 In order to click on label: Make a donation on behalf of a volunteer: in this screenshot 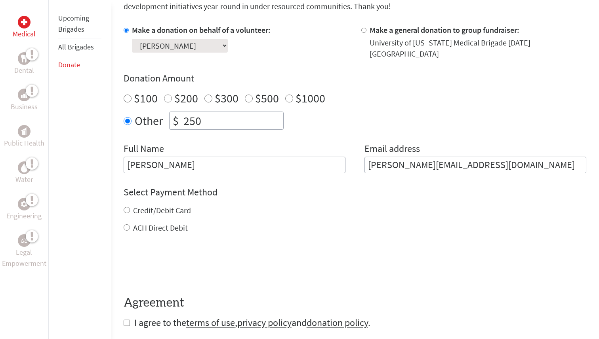, I will do `click(201, 30)`.